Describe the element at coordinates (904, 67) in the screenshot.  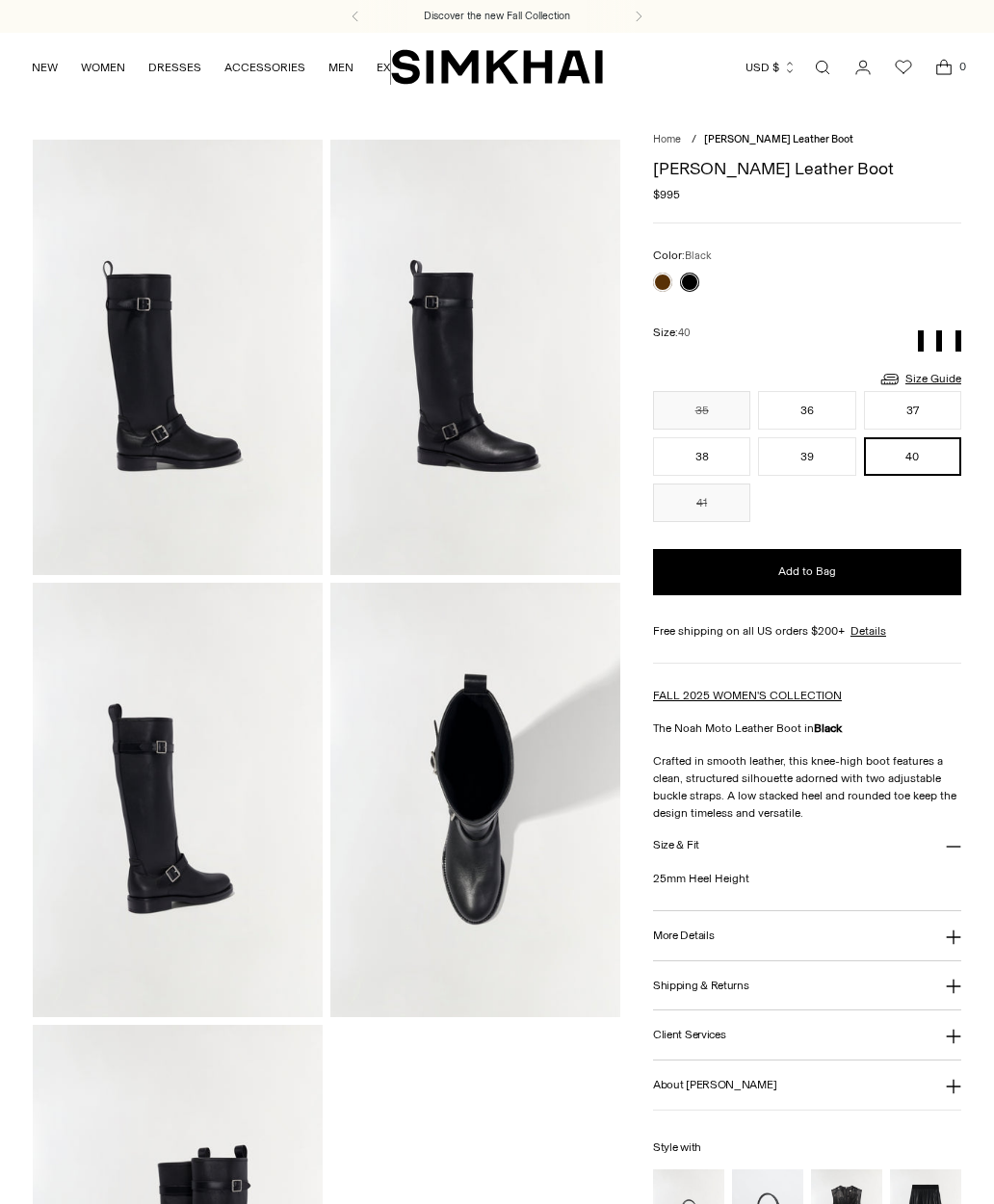
I see `a: Wishlist` at that location.